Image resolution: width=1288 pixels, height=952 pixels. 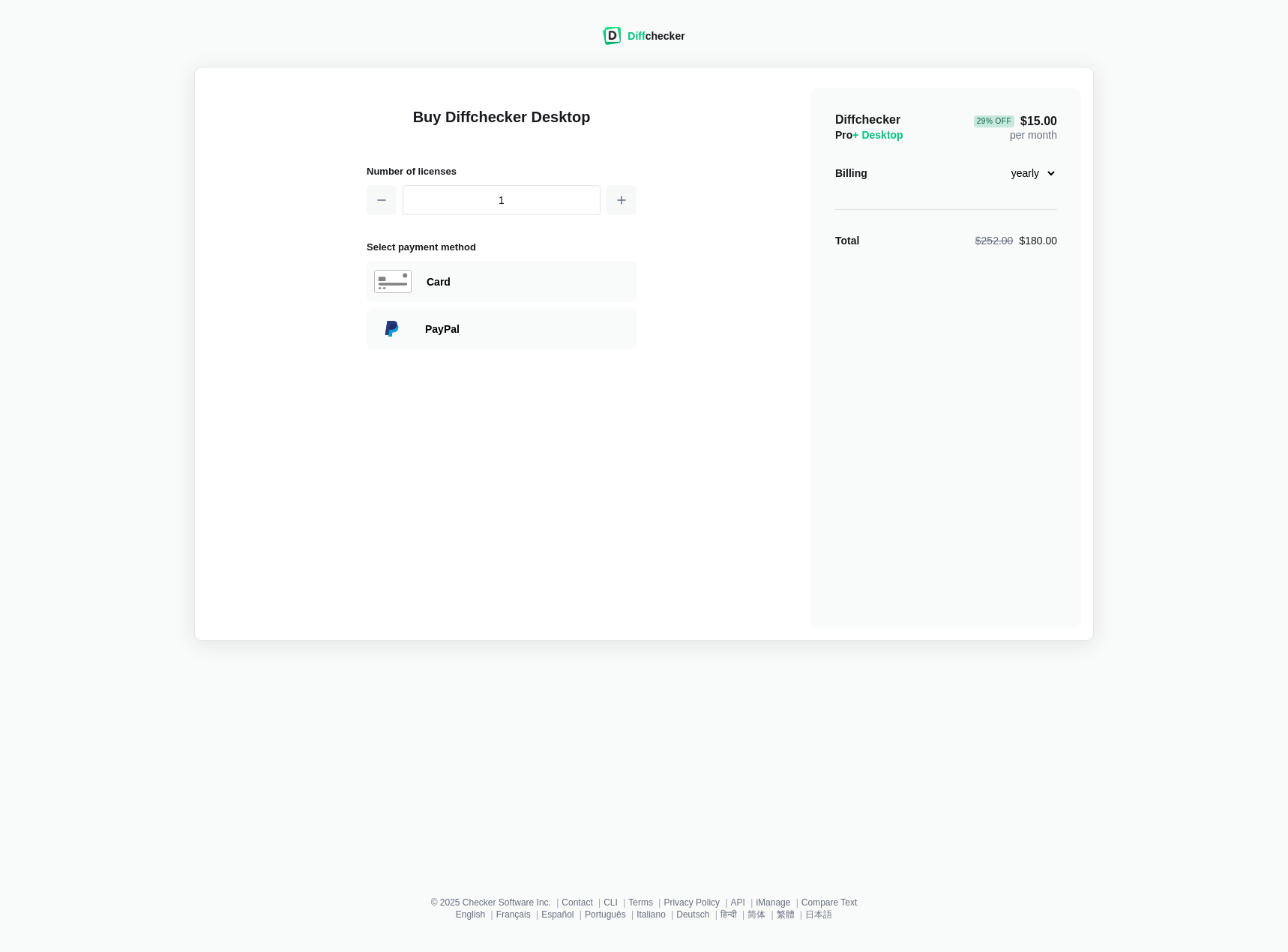 What do you see at coordinates (497, 902) in the screenshot?
I see `li: © 2025 Checker Software Inc.` at bounding box center [497, 902].